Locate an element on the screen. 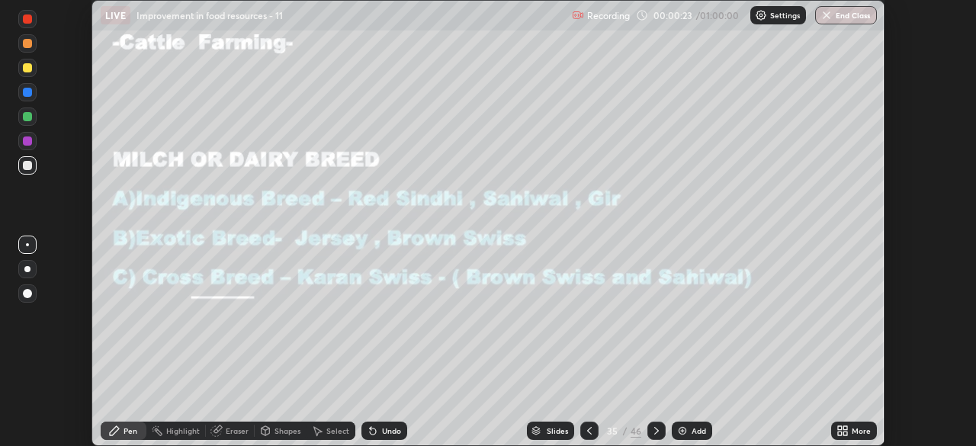 The width and height of the screenshot is (976, 446). div: Highlight is located at coordinates (183, 431).